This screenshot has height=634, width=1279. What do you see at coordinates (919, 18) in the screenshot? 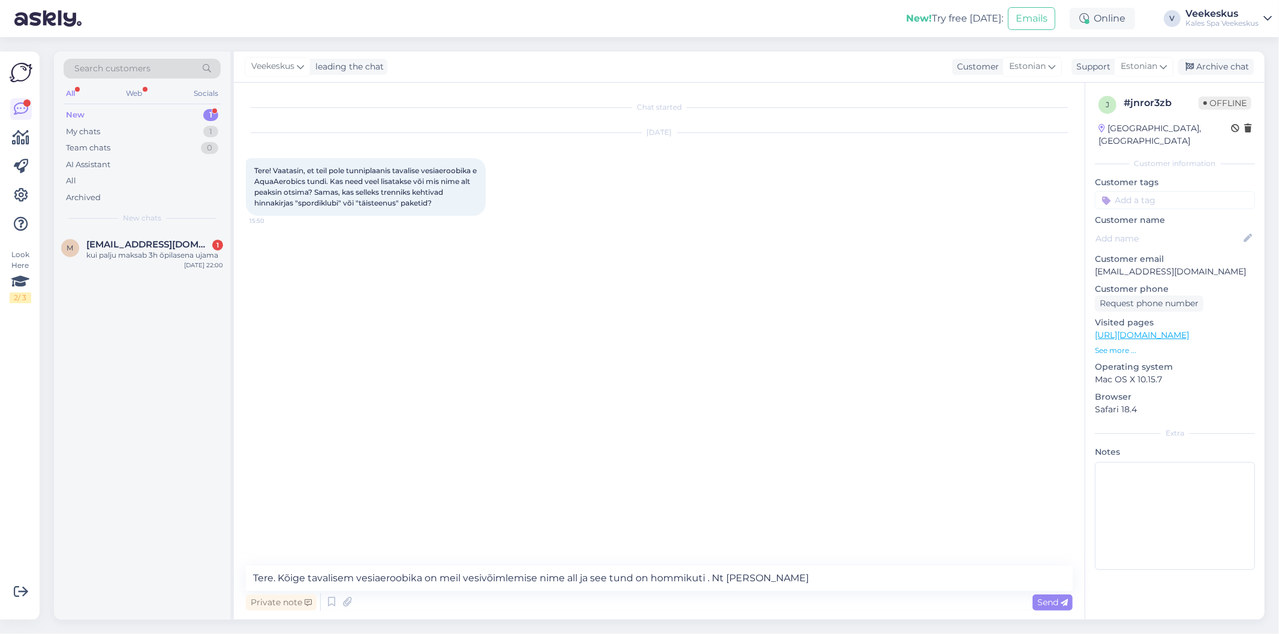
I see `b: New!` at bounding box center [919, 18].